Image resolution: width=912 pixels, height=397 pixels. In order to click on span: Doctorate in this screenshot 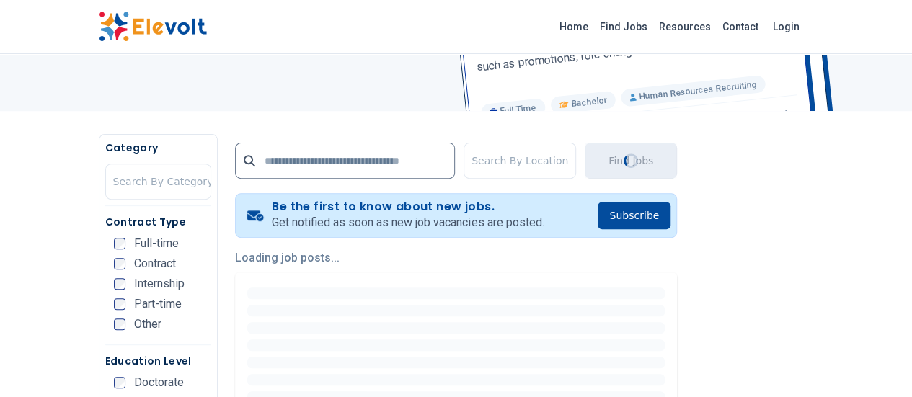, I will do `click(159, 383)`.